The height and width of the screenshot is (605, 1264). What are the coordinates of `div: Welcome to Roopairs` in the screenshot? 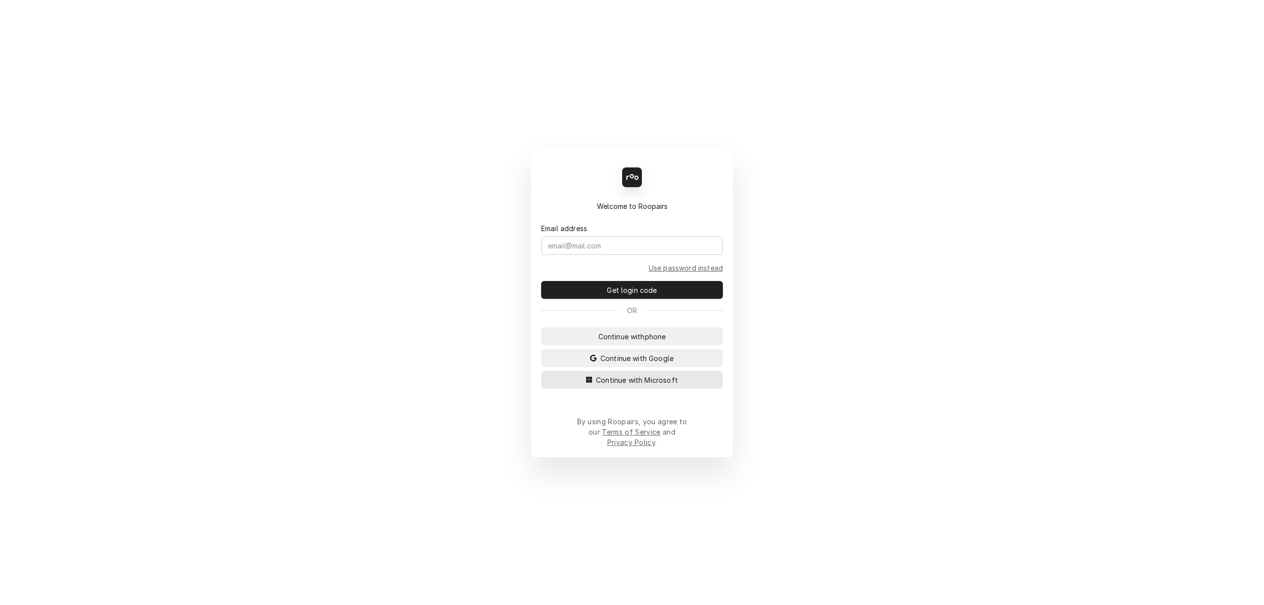 It's located at (632, 206).